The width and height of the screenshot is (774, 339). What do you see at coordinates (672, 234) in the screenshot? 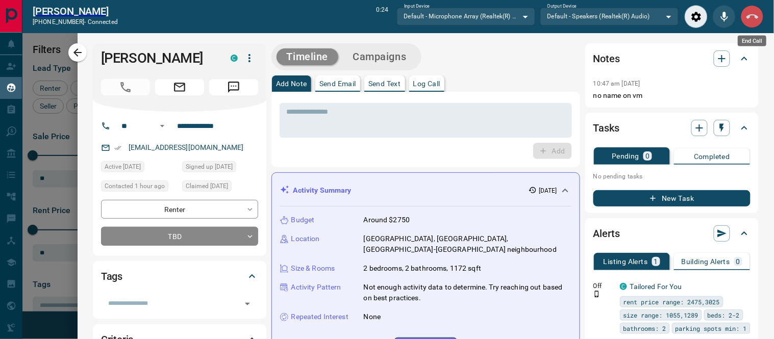
I see `div: Alerts` at bounding box center [672, 234].